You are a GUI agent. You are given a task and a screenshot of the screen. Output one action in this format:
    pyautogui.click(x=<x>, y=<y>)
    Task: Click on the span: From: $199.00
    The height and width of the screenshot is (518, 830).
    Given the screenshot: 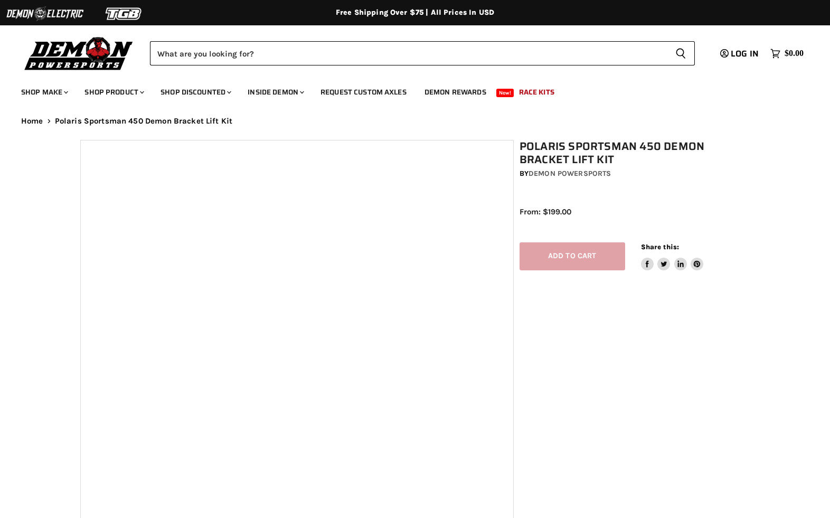 What is the action you would take?
    pyautogui.click(x=545, y=212)
    